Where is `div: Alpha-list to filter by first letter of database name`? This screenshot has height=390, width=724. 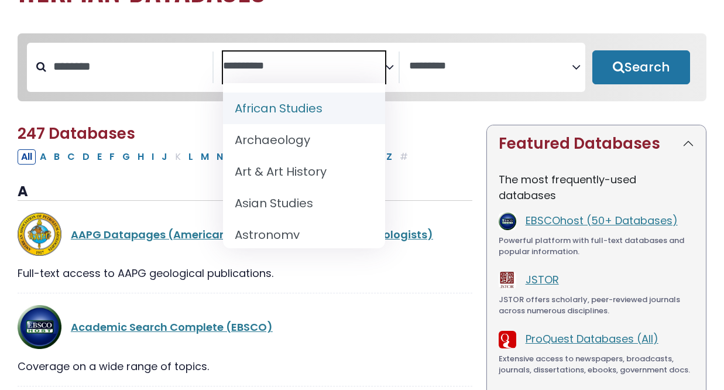 div: Alpha-list to filter by first letter of database name is located at coordinates (215, 156).